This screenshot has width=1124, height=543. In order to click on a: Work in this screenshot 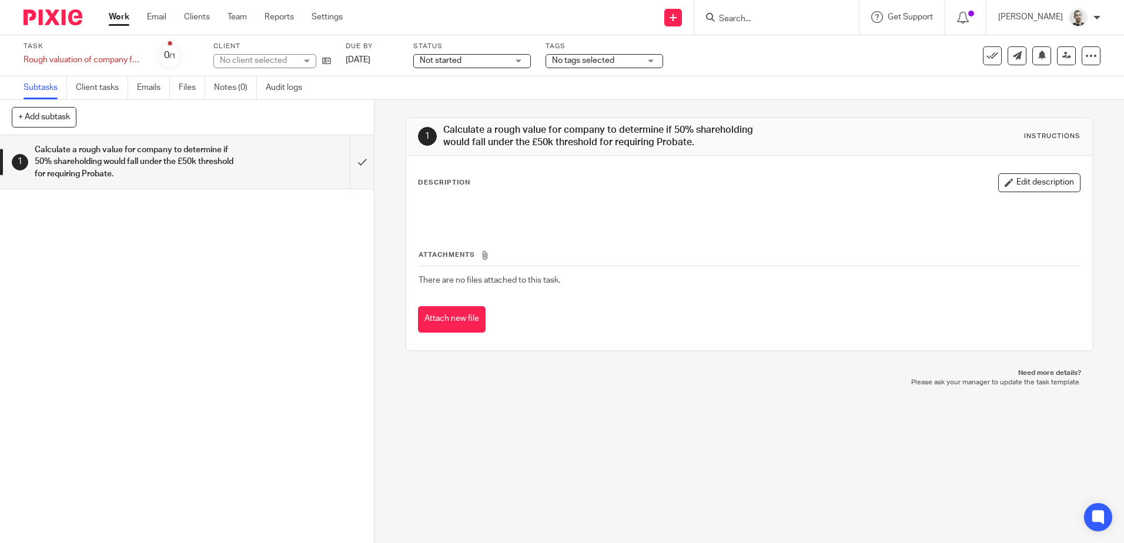, I will do `click(119, 17)`.